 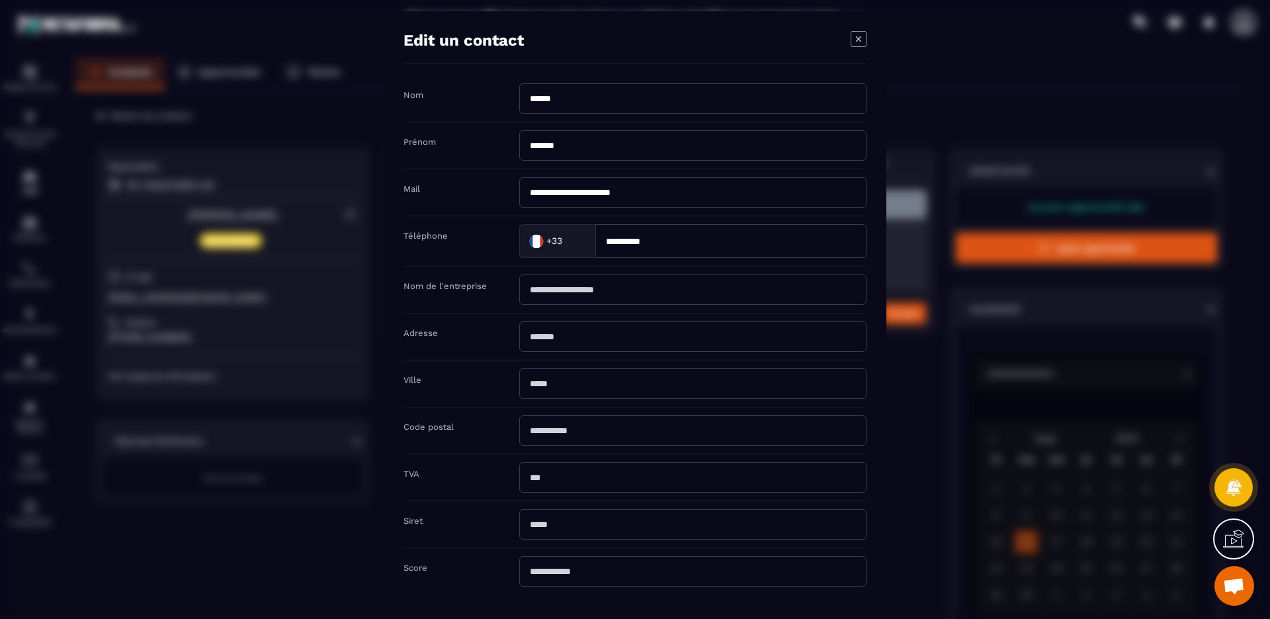 I want to click on div: Search for option, so click(x=557, y=241).